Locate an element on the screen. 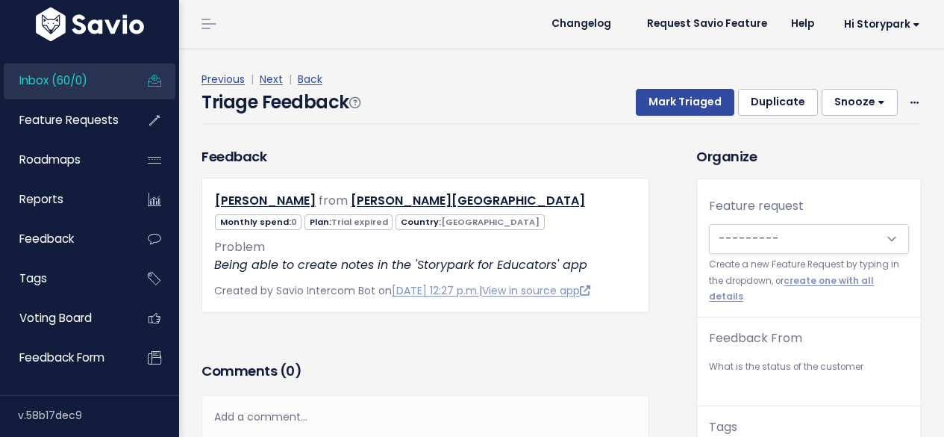  span: Problem is located at coordinates (240, 246).